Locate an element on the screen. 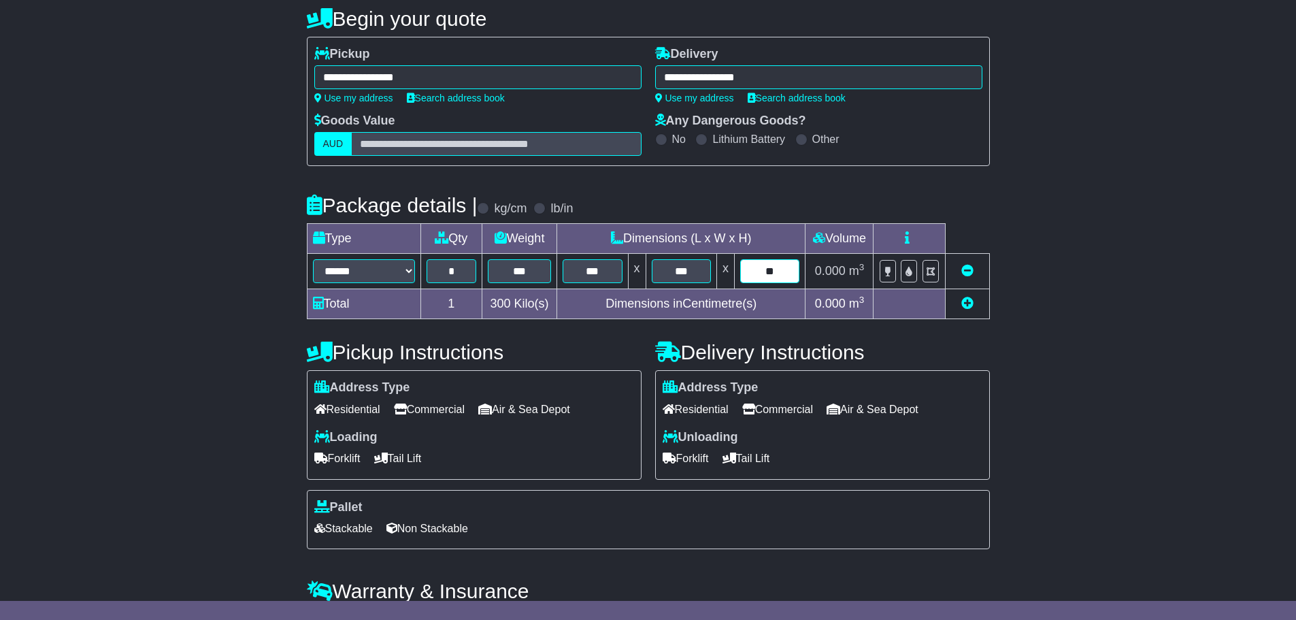 The image size is (1296, 620). label: No is located at coordinates (679, 139).